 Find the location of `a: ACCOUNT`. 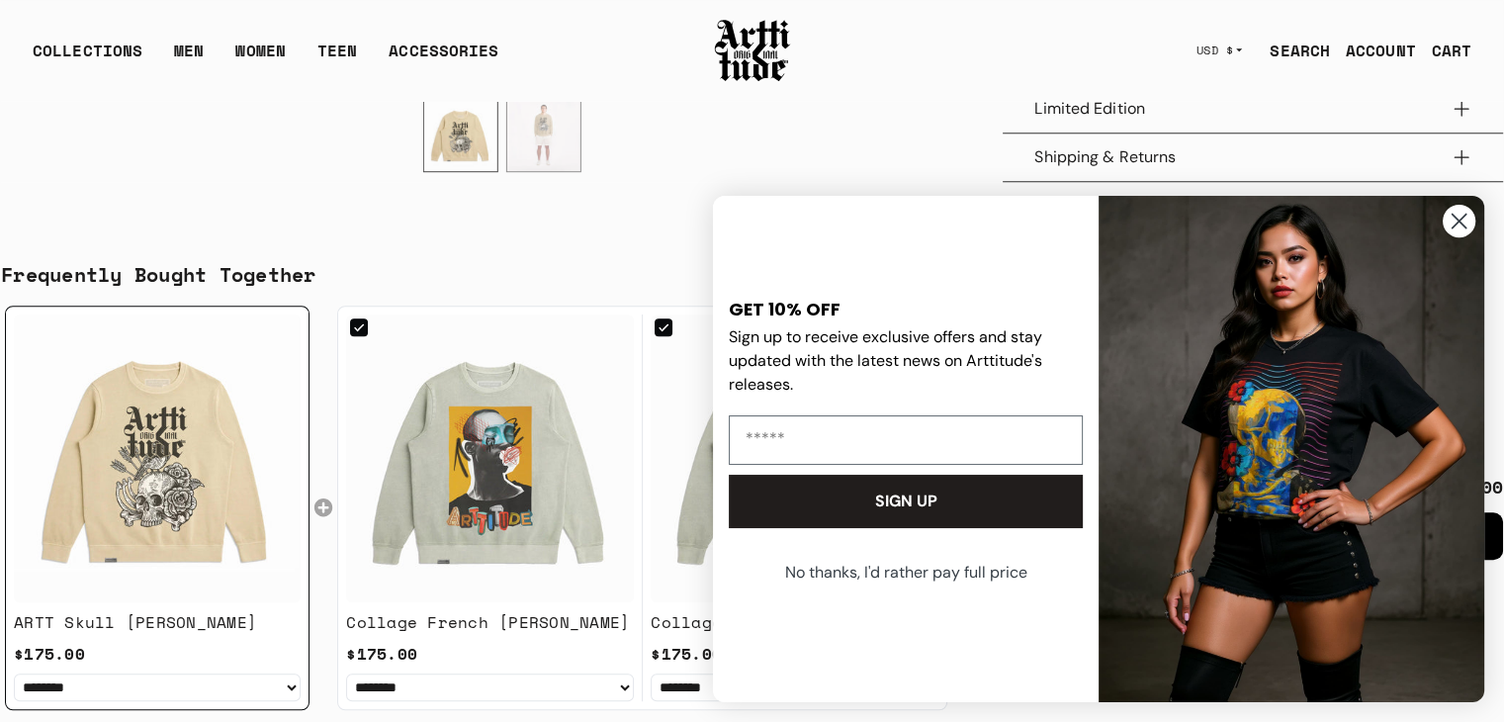

a: ACCOUNT is located at coordinates (1372, 50).